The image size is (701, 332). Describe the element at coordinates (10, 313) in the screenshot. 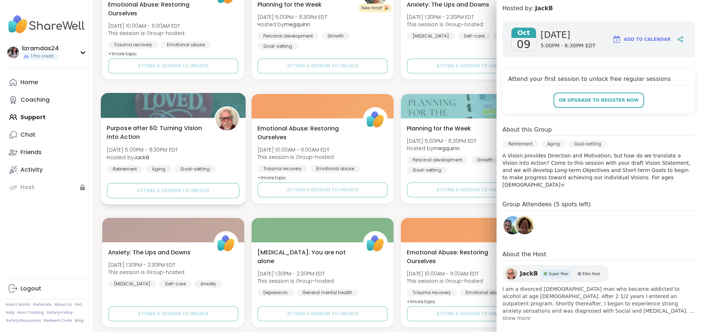

I see `a: Help` at that location.